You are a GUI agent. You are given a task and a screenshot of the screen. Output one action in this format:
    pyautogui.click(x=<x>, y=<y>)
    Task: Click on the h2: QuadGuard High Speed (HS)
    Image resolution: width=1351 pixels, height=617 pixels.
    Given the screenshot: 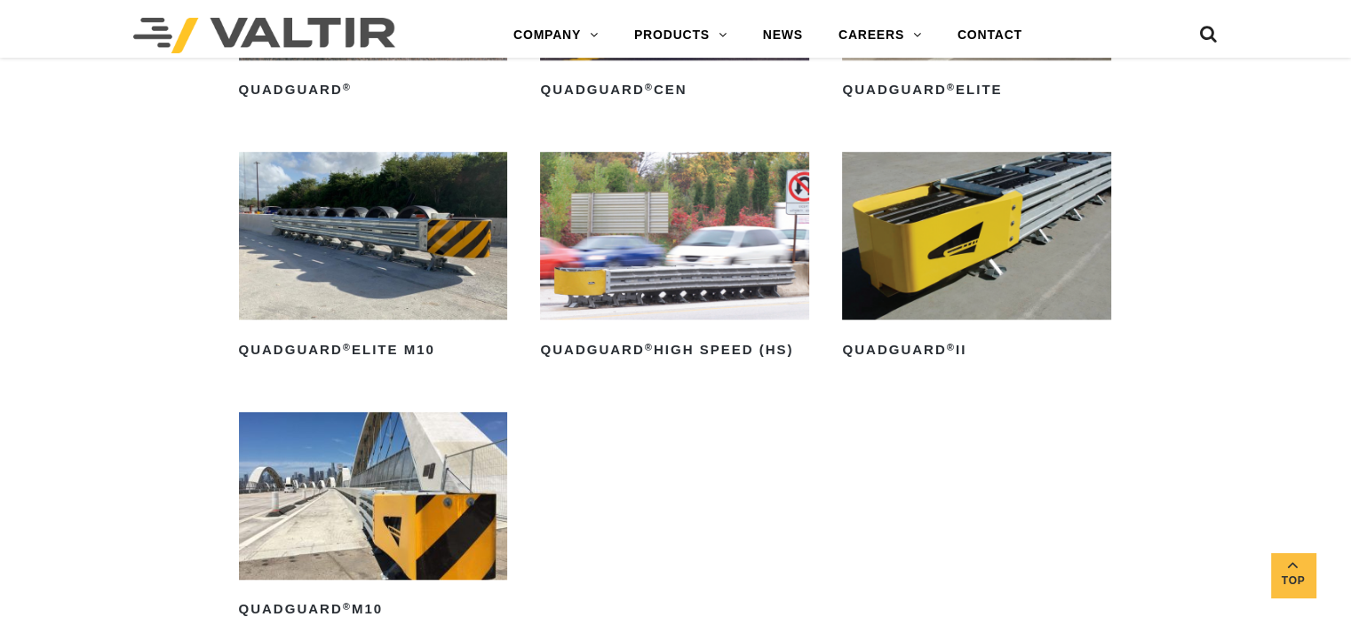 What is the action you would take?
    pyautogui.click(x=674, y=350)
    